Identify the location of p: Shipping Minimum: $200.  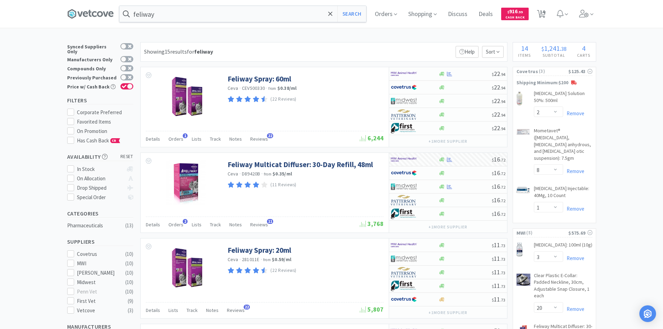
(554, 83).